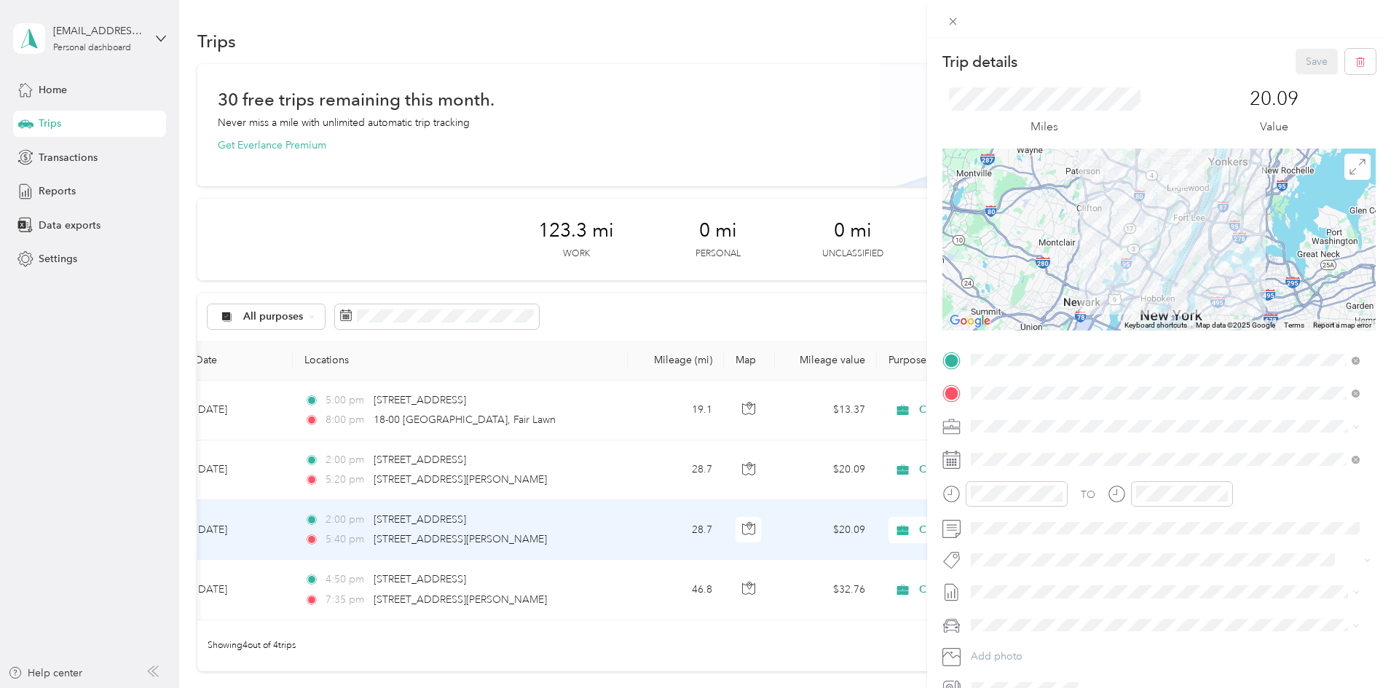 Image resolution: width=1391 pixels, height=688 pixels. Describe the element at coordinates (970, 321) in the screenshot. I see `a: Open this area in Google Maps (opens a new window)` at that location.